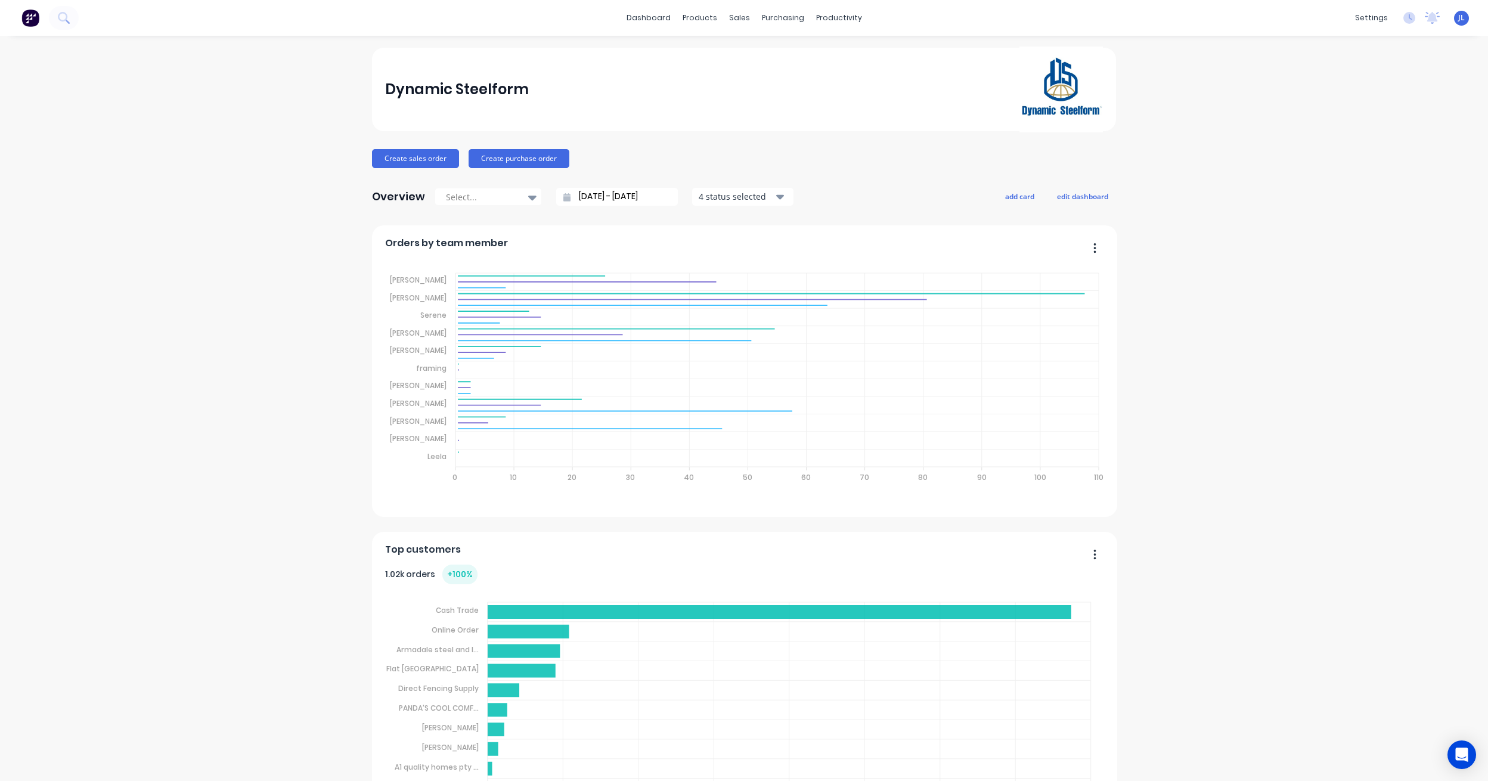  Describe the element at coordinates (437, 456) in the screenshot. I see `tspan: Leela` at that location.